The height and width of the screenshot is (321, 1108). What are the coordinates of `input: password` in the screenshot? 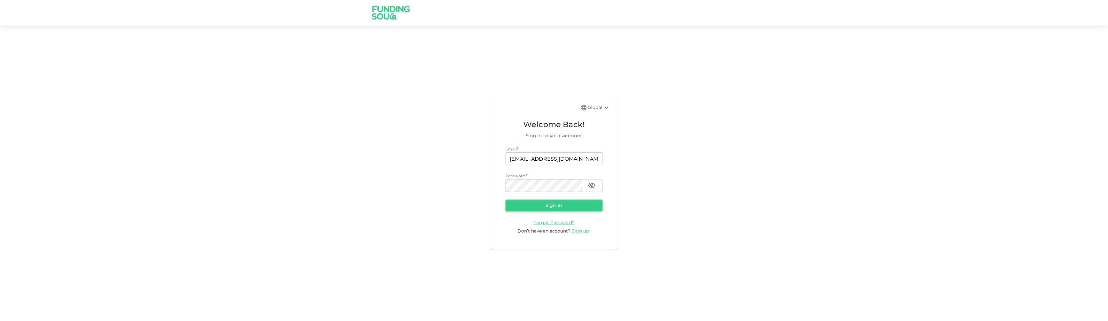 It's located at (544, 186).